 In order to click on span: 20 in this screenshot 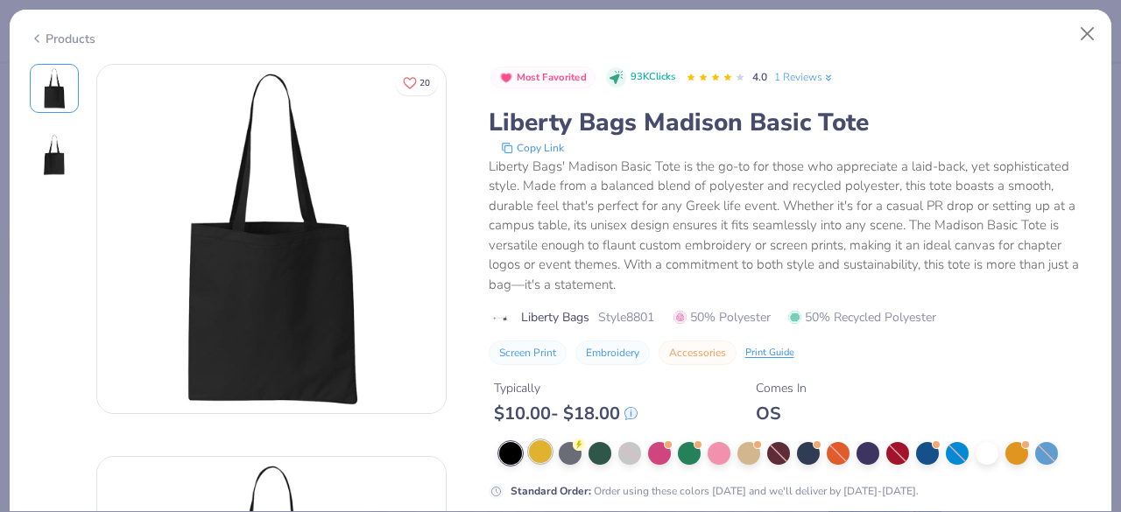, I will do `click(425, 83)`.